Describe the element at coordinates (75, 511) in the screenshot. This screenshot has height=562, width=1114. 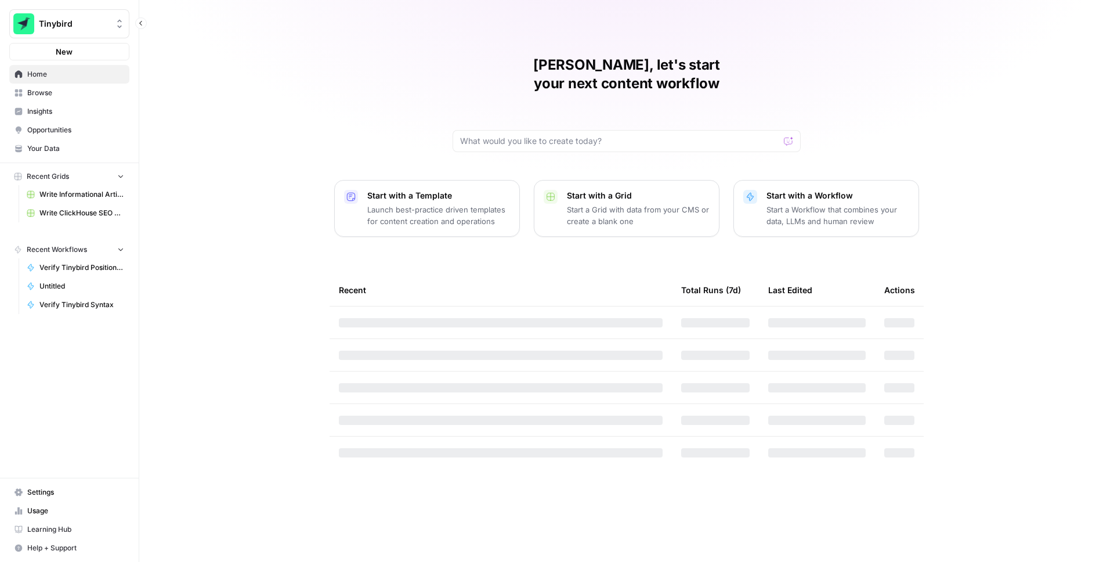
I see `span: Usage` at that location.